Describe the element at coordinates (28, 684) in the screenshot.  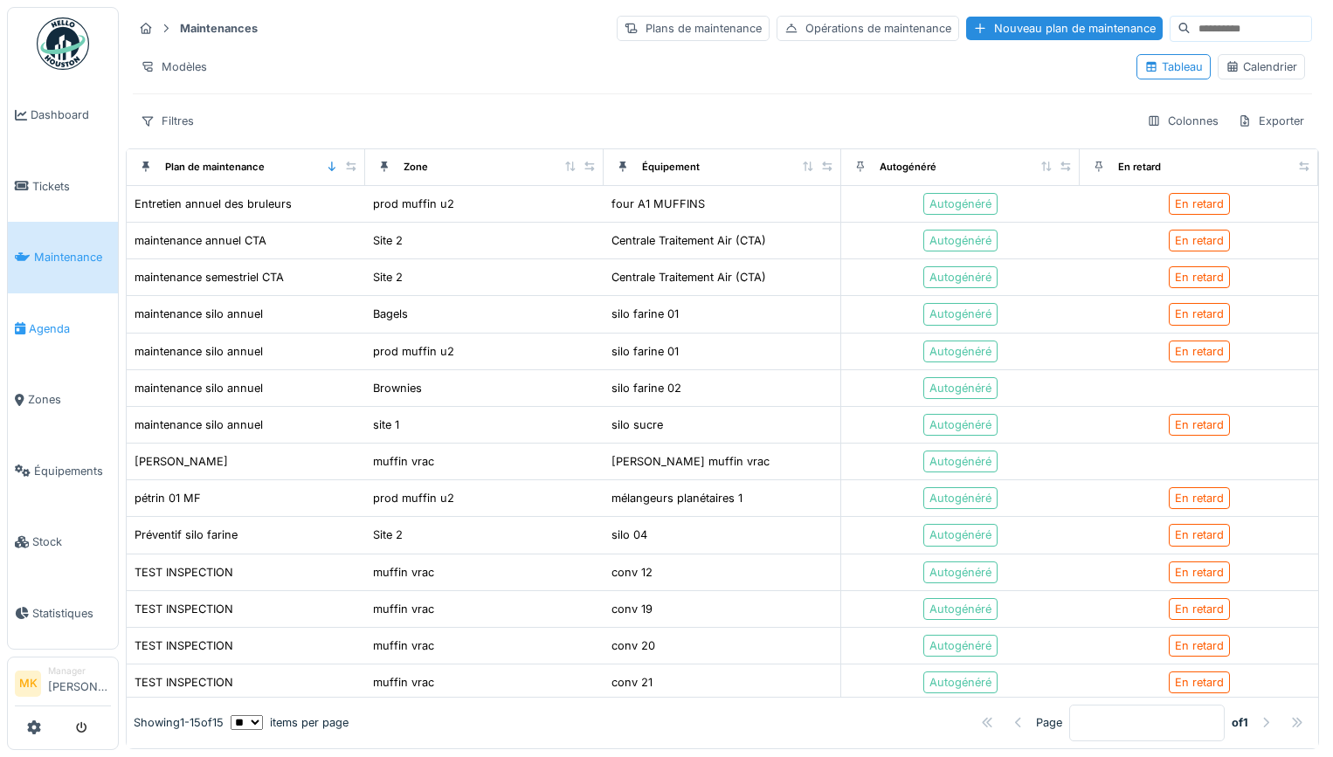
I see `li: MK` at that location.